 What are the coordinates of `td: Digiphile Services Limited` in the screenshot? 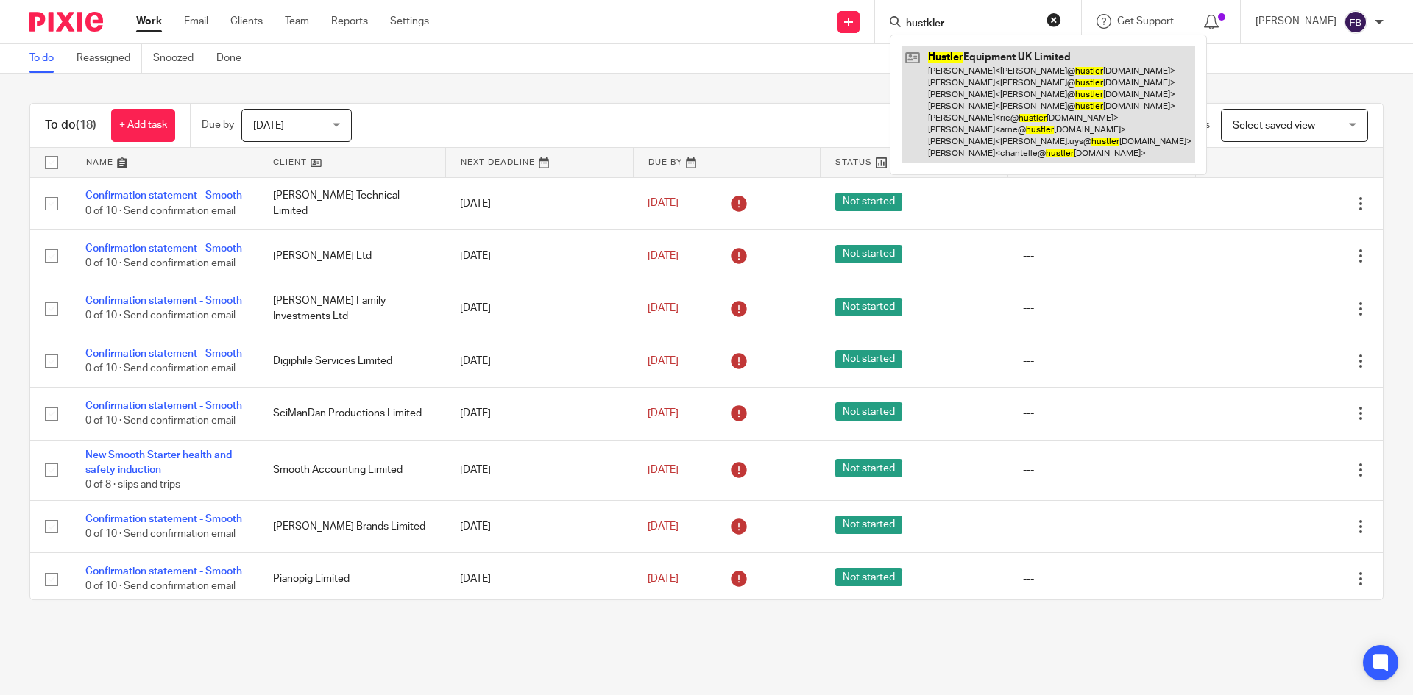 It's located at (352, 361).